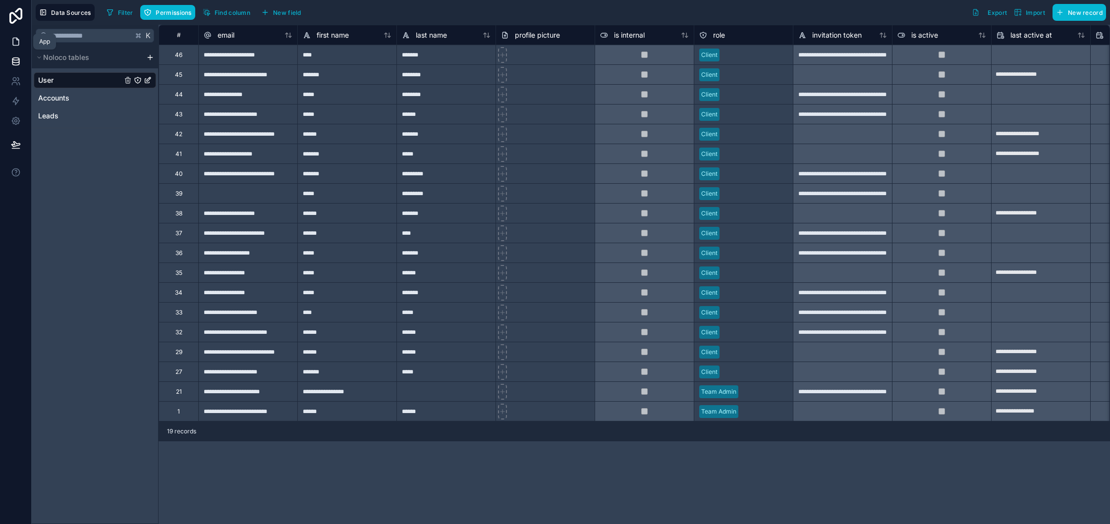 The height and width of the screenshot is (524, 1110). Describe the element at coordinates (178, 293) in the screenshot. I see `div: 34` at that location.